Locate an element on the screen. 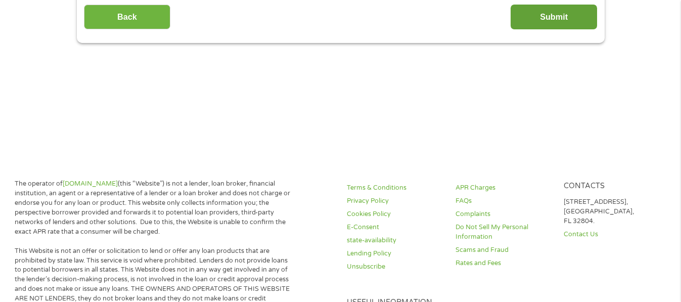 This screenshot has height=302, width=681. a: state-availability is located at coordinates (395, 240).